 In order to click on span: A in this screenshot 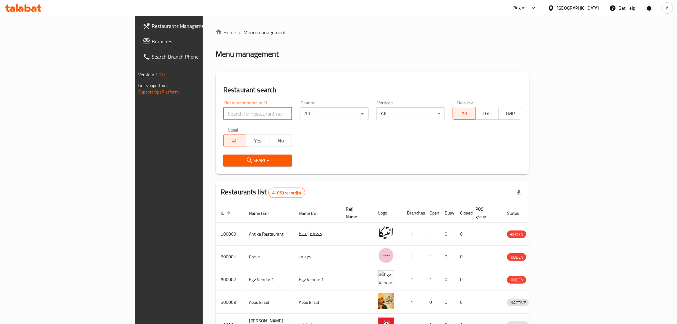, I will do `click(667, 8)`.